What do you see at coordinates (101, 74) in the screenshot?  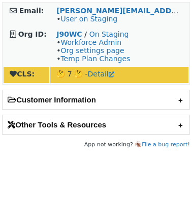 I see `a: Detail` at bounding box center [101, 74].